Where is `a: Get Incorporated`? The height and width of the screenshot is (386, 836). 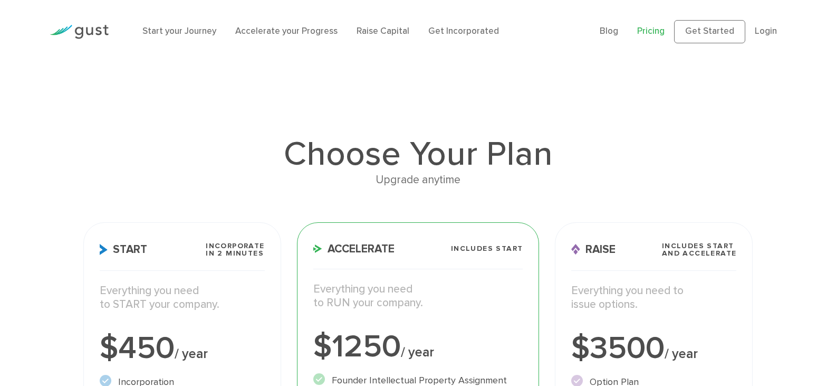
a: Get Incorporated is located at coordinates (464, 31).